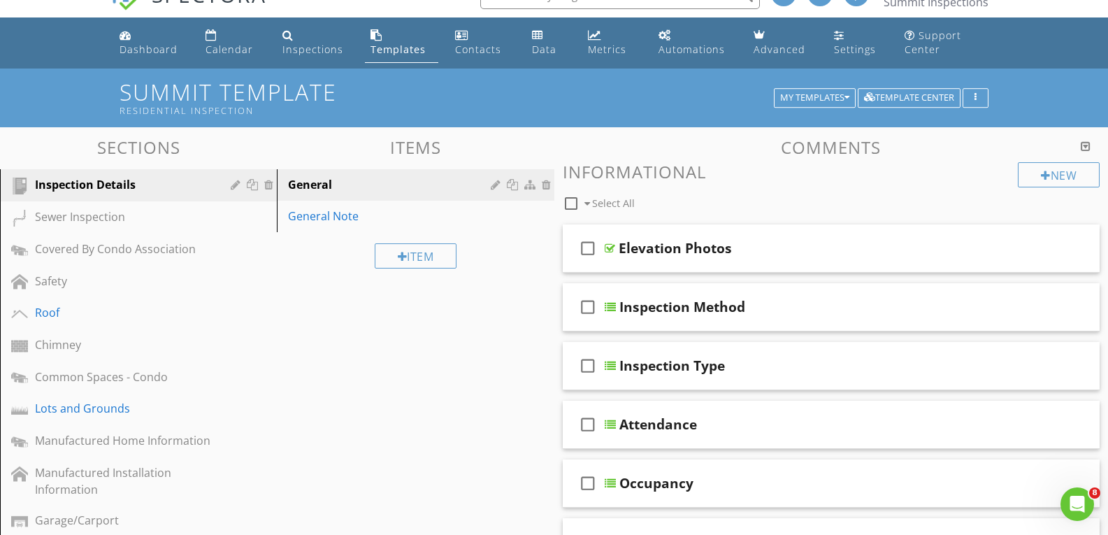 The height and width of the screenshot is (535, 1108). Describe the element at coordinates (694, 43) in the screenshot. I see `a: Automations (Basic)` at that location.